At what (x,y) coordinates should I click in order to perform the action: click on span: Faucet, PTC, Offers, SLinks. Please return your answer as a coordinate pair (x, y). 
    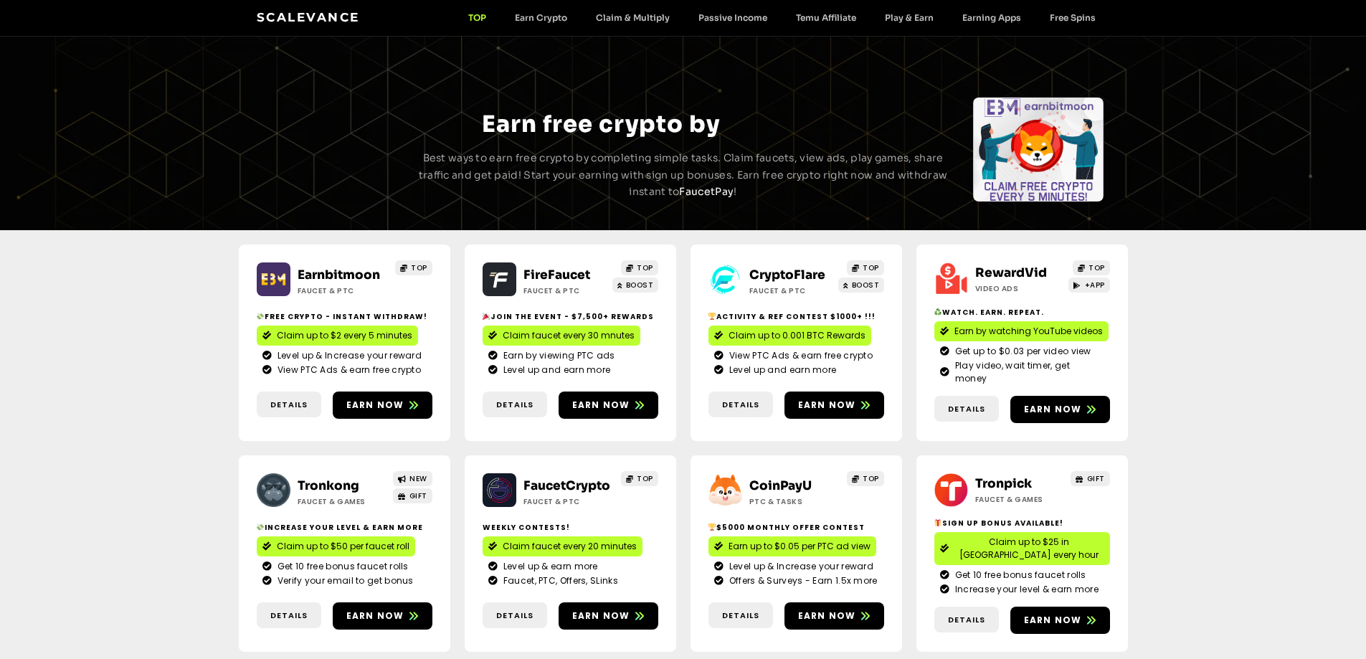
    Looking at the image, I should click on (559, 581).